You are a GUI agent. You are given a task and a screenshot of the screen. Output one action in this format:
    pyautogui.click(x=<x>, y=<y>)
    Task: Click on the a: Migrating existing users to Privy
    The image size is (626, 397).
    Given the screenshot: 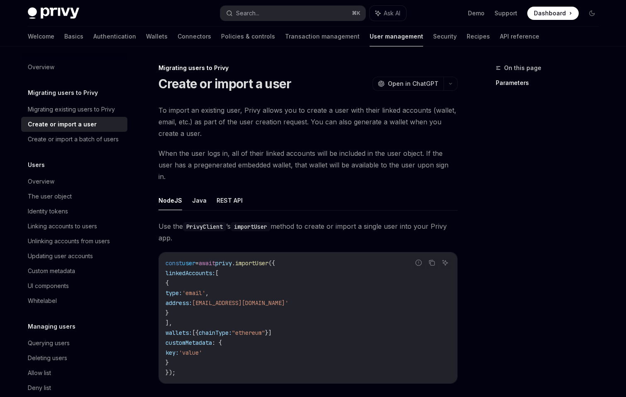 What is the action you would take?
    pyautogui.click(x=74, y=109)
    